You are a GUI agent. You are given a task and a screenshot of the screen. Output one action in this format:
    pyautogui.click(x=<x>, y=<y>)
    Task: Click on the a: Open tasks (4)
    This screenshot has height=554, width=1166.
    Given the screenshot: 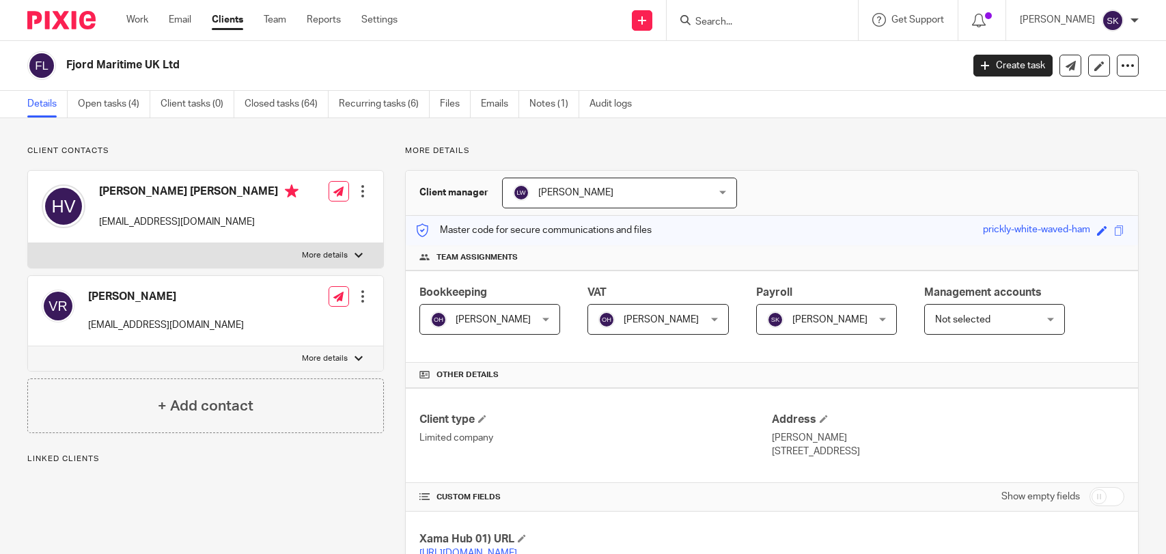 What is the action you would take?
    pyautogui.click(x=114, y=104)
    